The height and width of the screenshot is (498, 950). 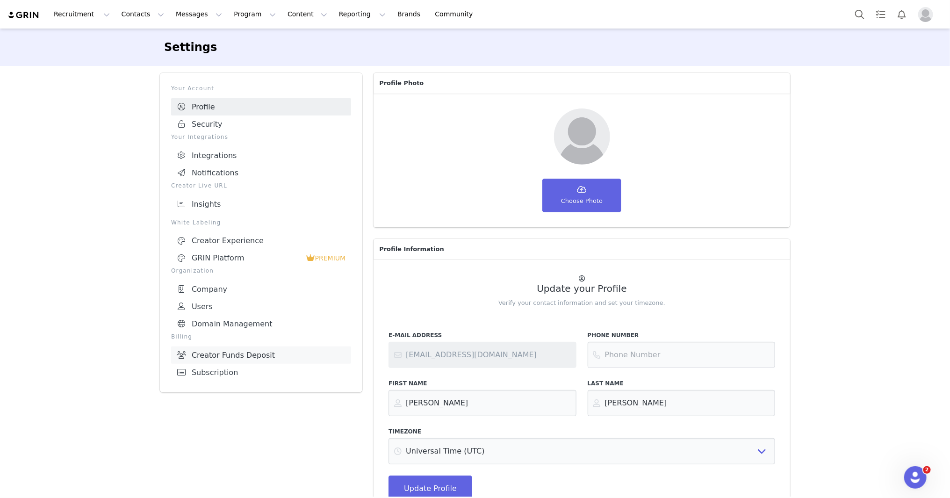 I want to click on p: Creator Live URL, so click(x=261, y=186).